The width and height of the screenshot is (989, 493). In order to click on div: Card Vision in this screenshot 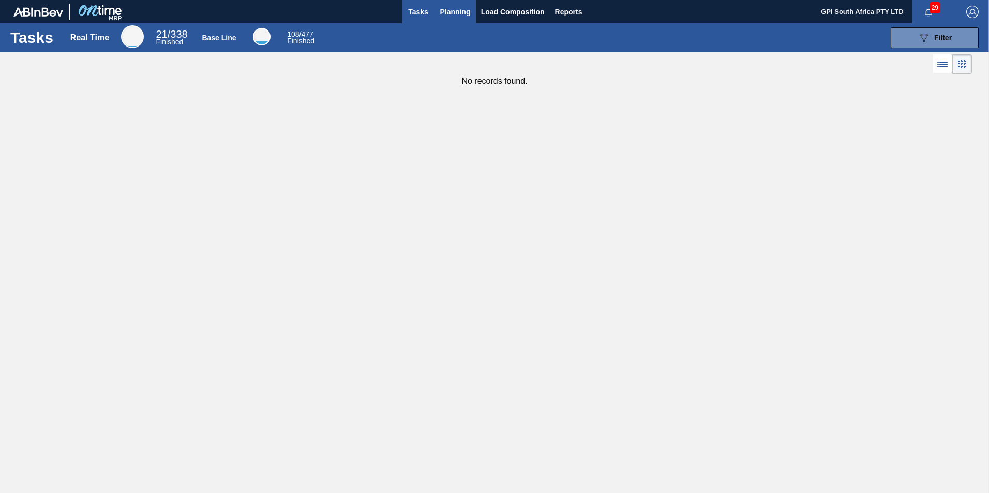, I will do `click(962, 64)`.